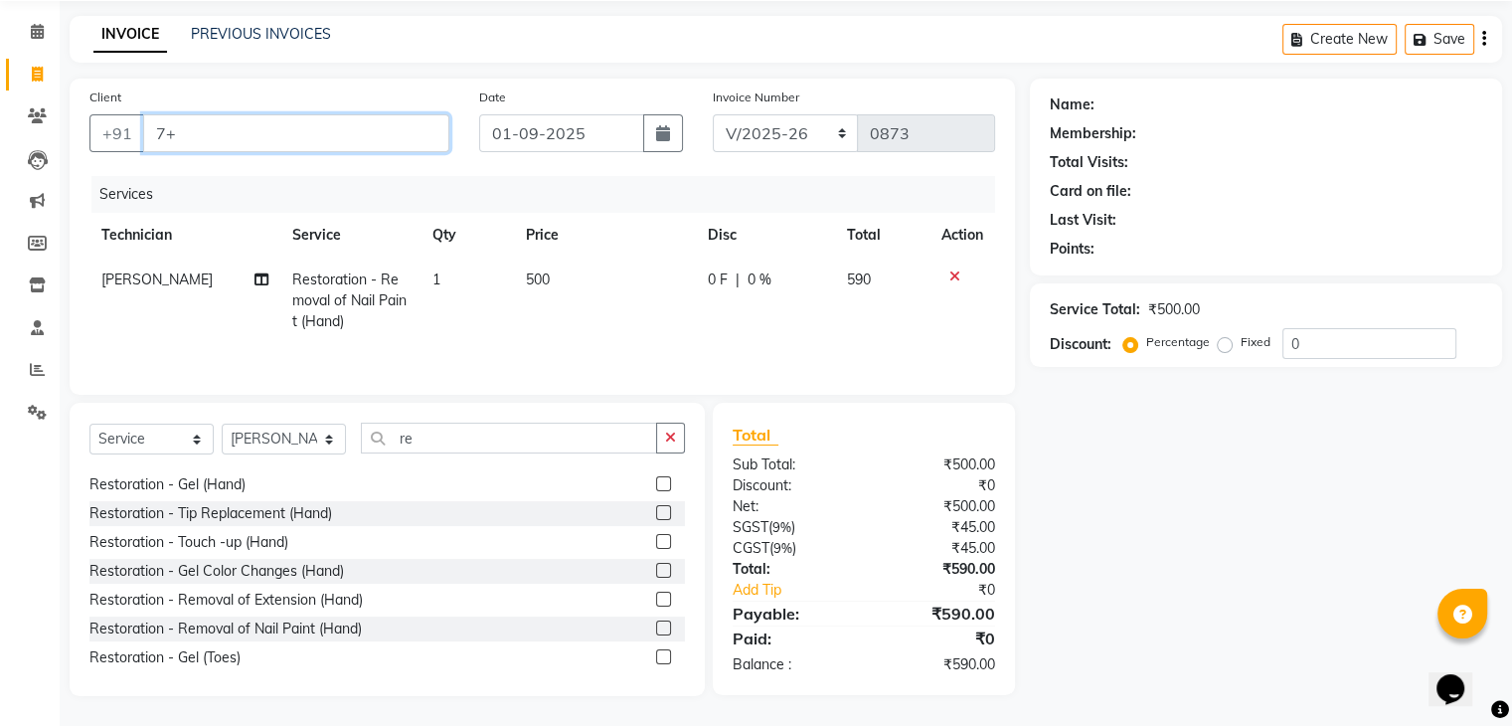  I want to click on th: Action, so click(962, 235).